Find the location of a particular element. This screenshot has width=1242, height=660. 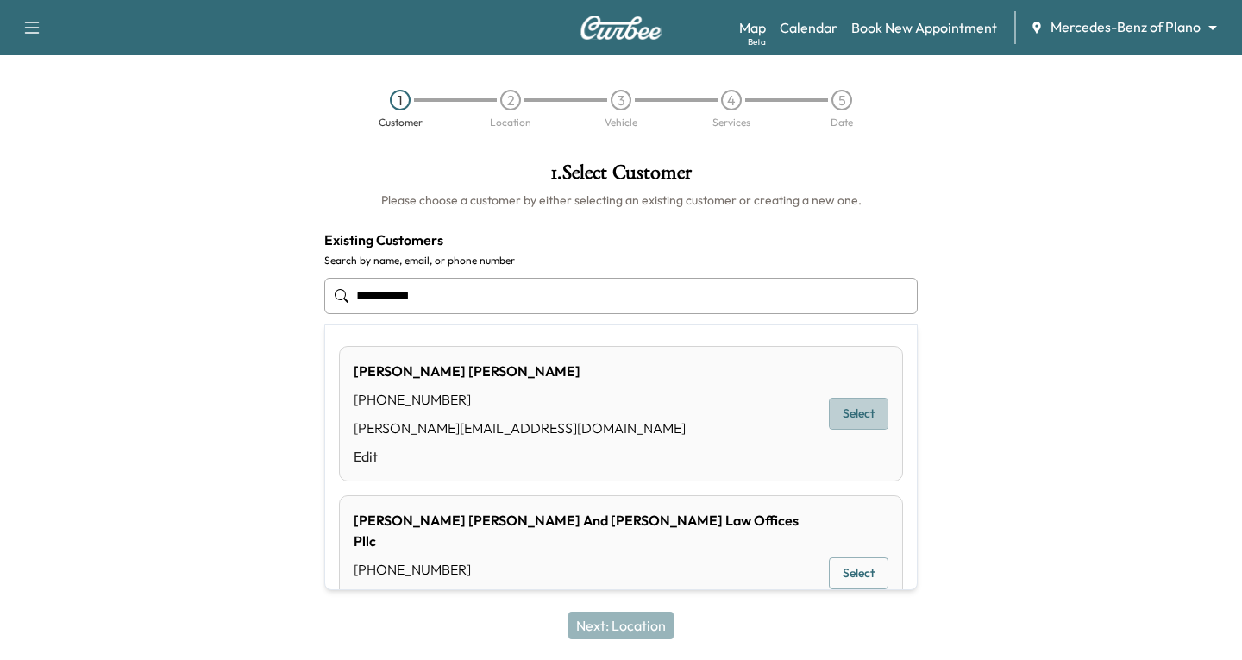

div: Services is located at coordinates (731, 122).